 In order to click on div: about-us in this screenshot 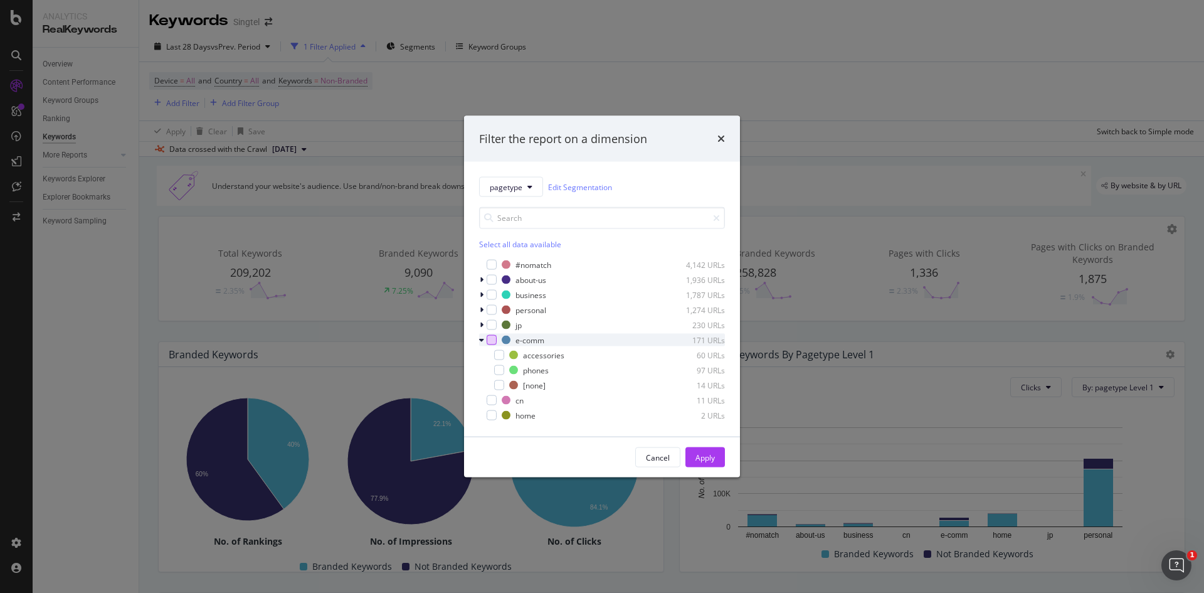, I will do `click(531, 279)`.